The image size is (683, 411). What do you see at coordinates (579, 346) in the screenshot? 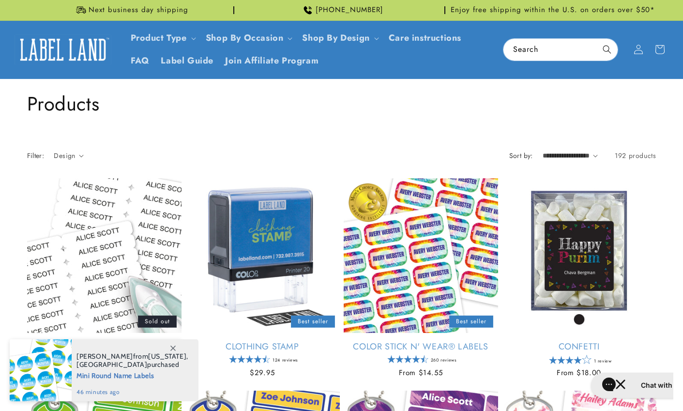
I see `a: Confetti` at bounding box center [579, 346].